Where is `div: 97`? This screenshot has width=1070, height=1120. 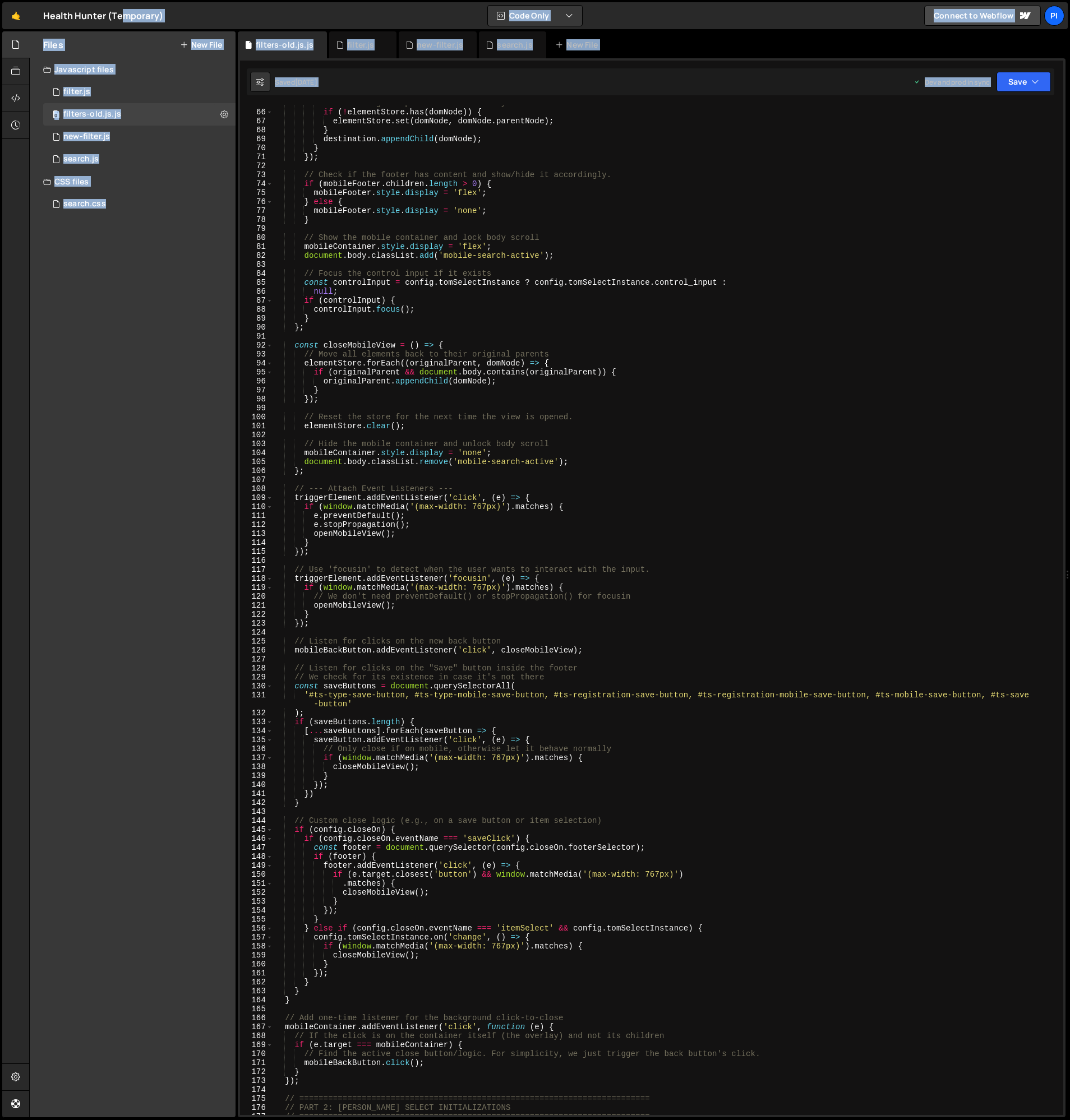 div: 97 is located at coordinates (256, 390).